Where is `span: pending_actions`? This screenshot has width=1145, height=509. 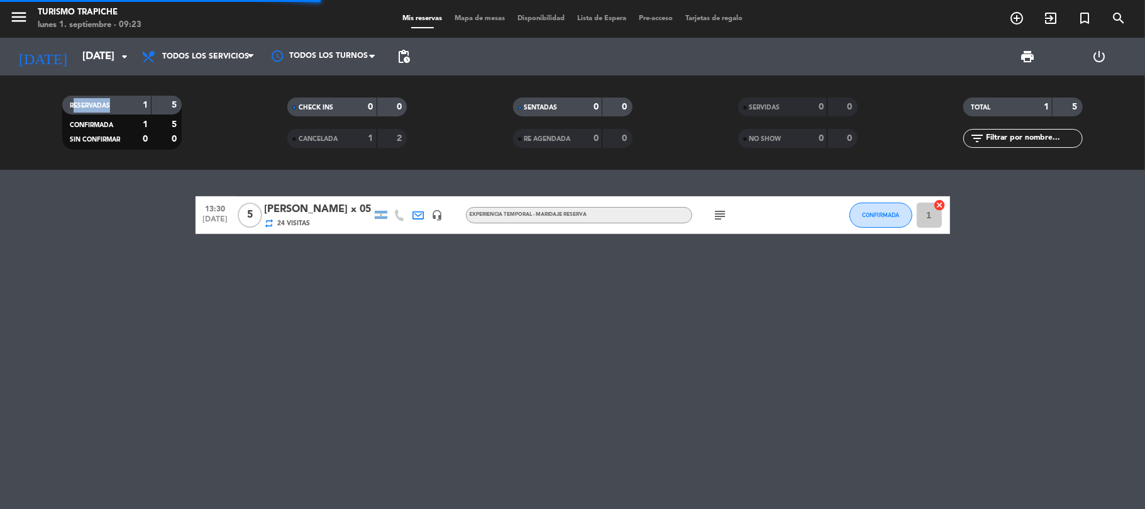 span: pending_actions is located at coordinates (404, 57).